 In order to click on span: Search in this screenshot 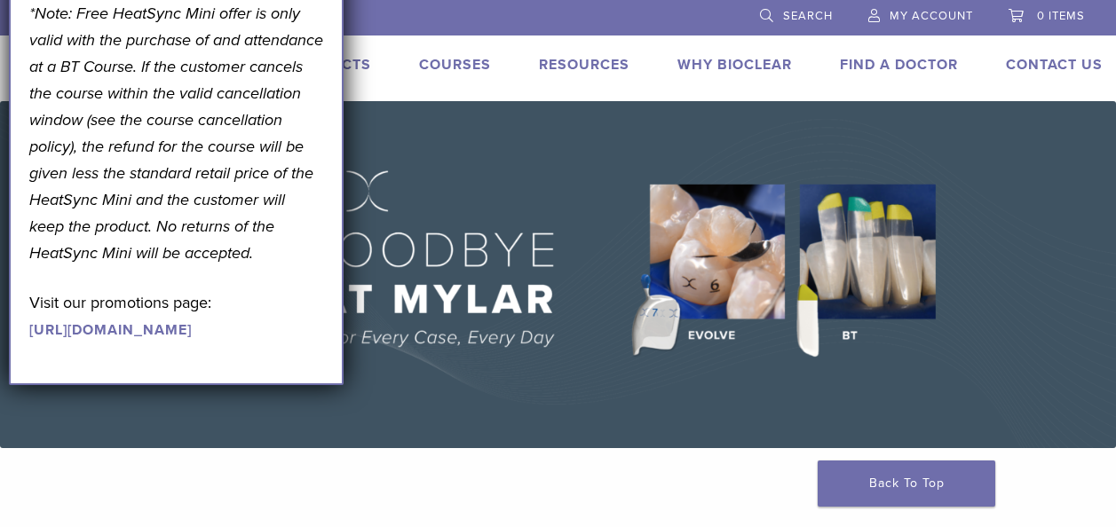, I will do `click(808, 16)`.